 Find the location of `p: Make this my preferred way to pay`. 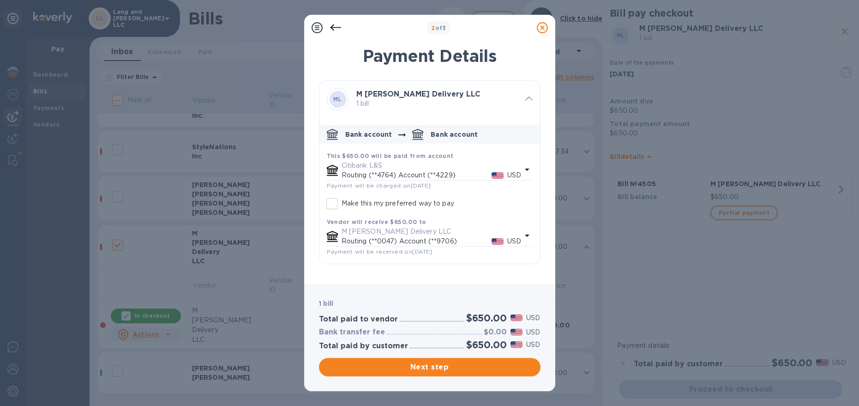

p: Make this my preferred way to pay is located at coordinates (398, 203).